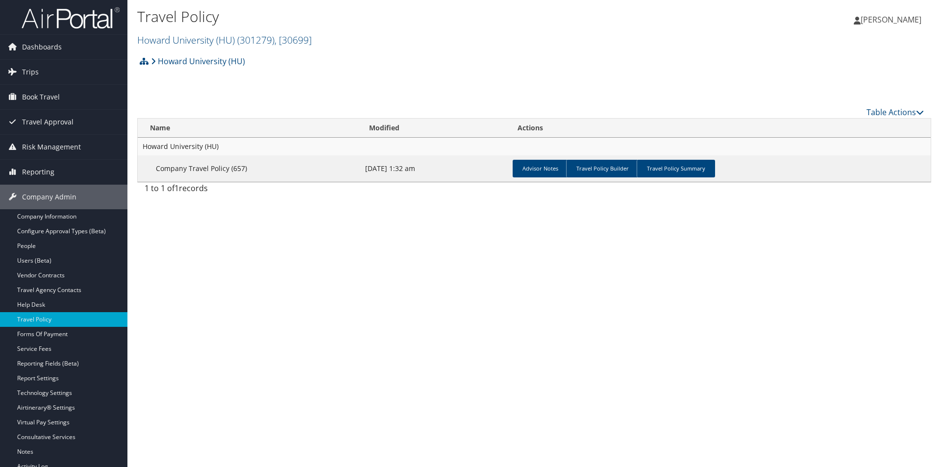 Image resolution: width=941 pixels, height=467 pixels. I want to click on a: Travel Policy Summary, so click(676, 169).